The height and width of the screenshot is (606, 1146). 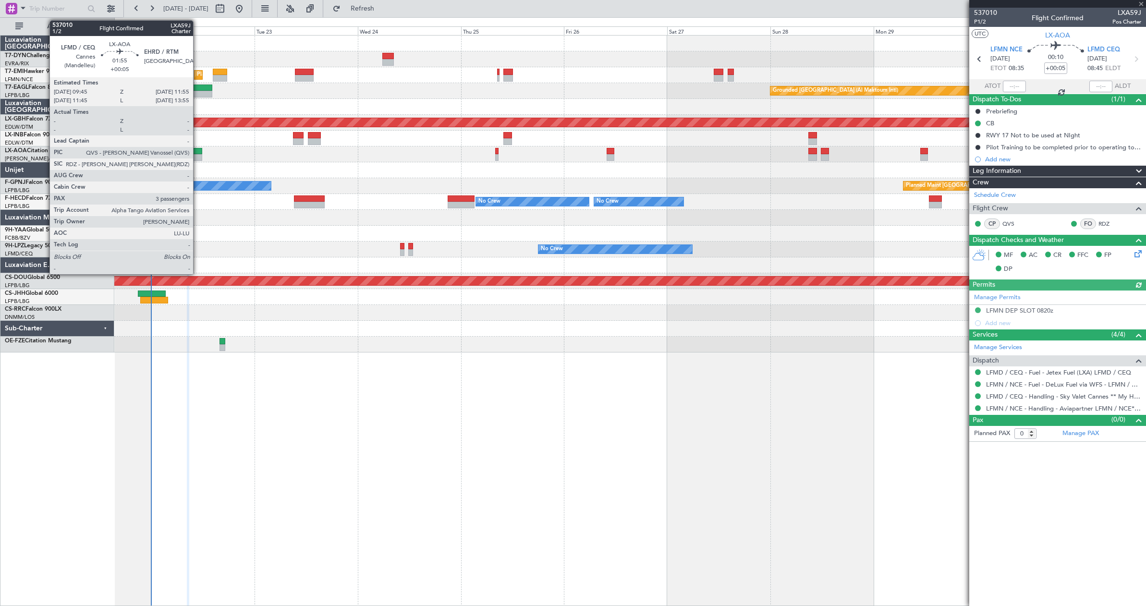 What do you see at coordinates (362, 9) in the screenshot?
I see `span: Refresh` at bounding box center [362, 9].